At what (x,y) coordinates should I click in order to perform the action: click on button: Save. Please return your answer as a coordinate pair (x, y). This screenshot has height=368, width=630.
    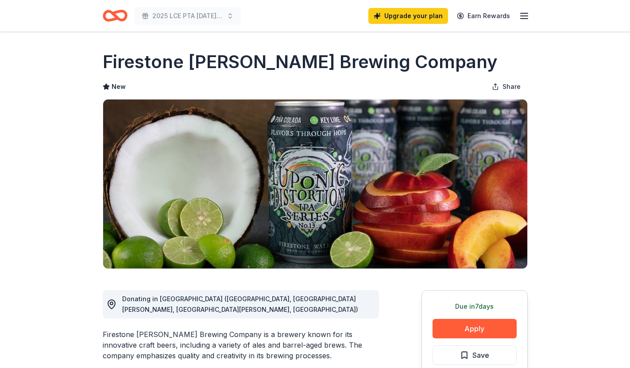
    Looking at the image, I should click on (474, 355).